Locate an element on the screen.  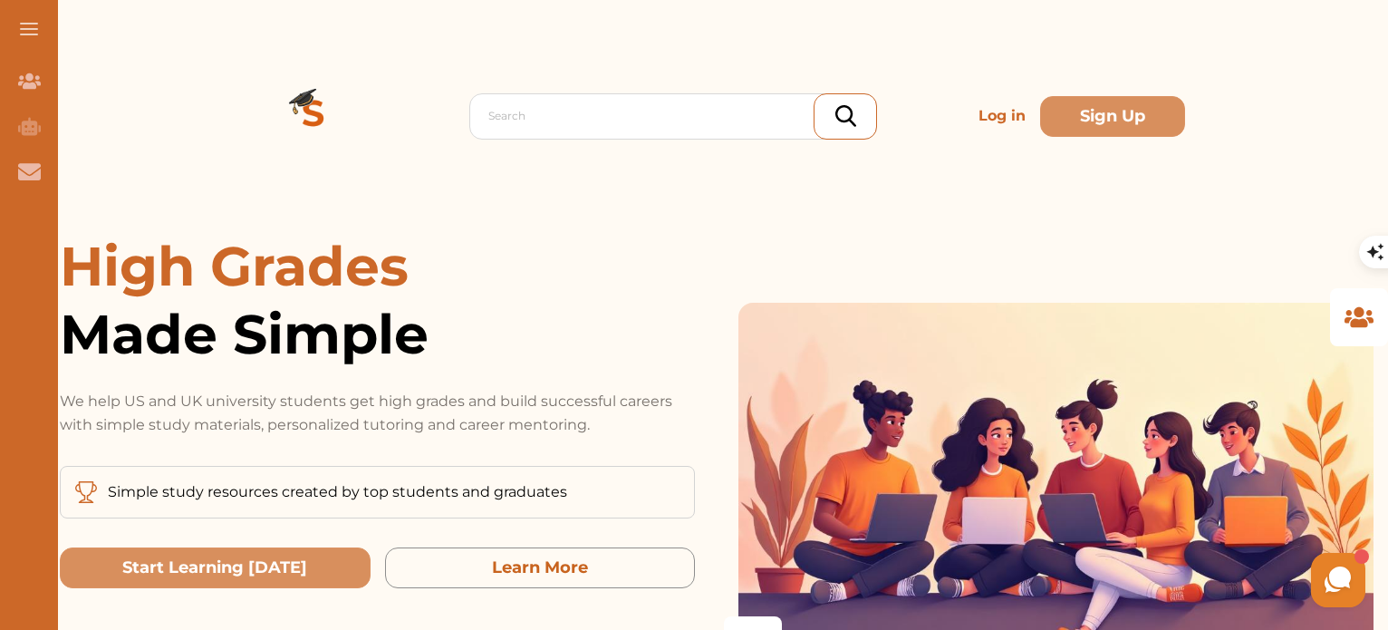
img: Logo is located at coordinates (314, 116).